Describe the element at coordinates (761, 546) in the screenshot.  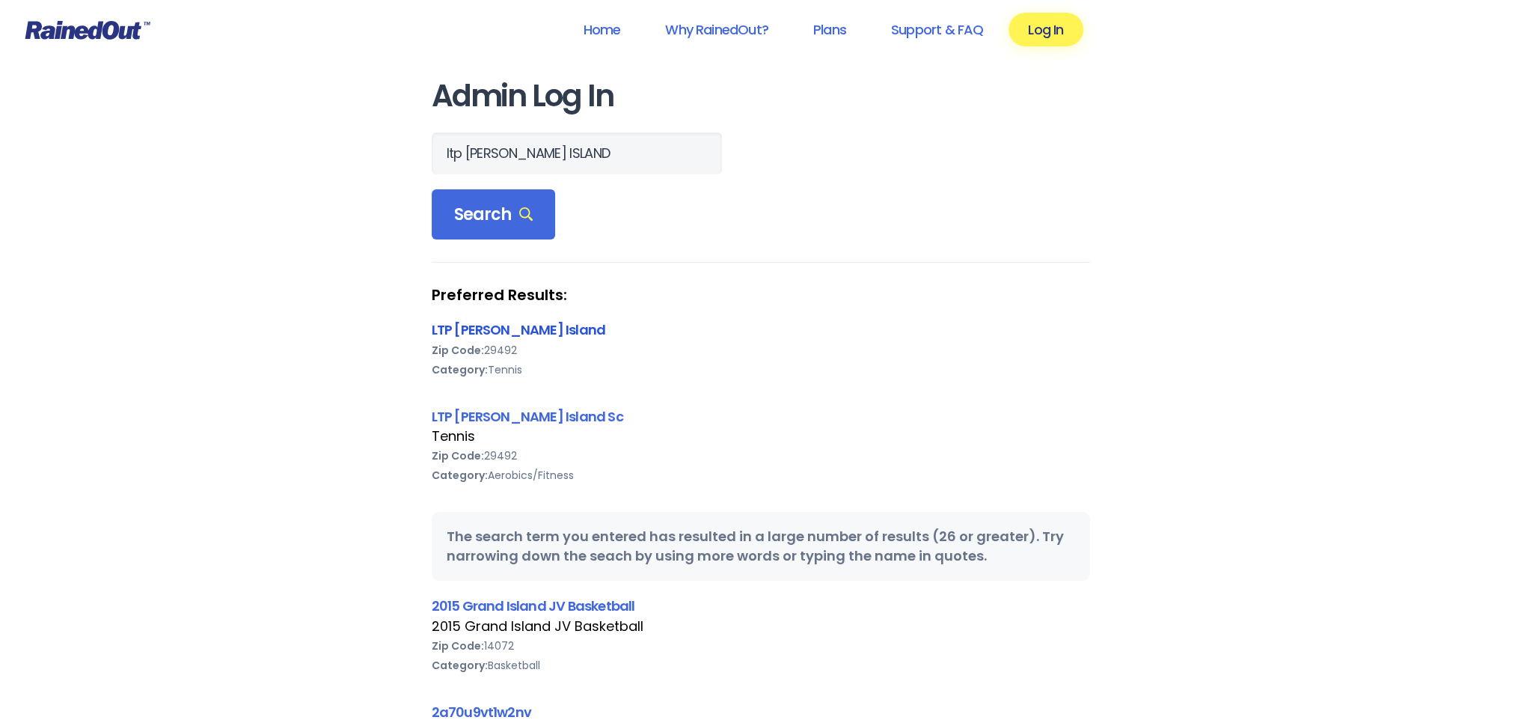
I see `div: The search term you entered has resulted in a large number of results (26 or greater). Try narrow...` at that location.